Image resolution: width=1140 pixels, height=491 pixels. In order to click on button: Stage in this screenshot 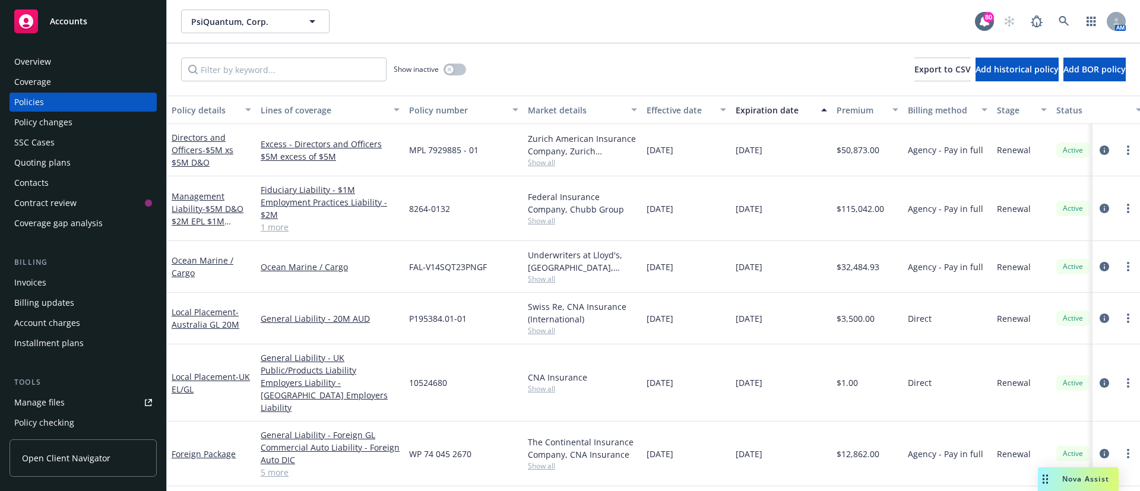, I will do `click(1021, 110)`.